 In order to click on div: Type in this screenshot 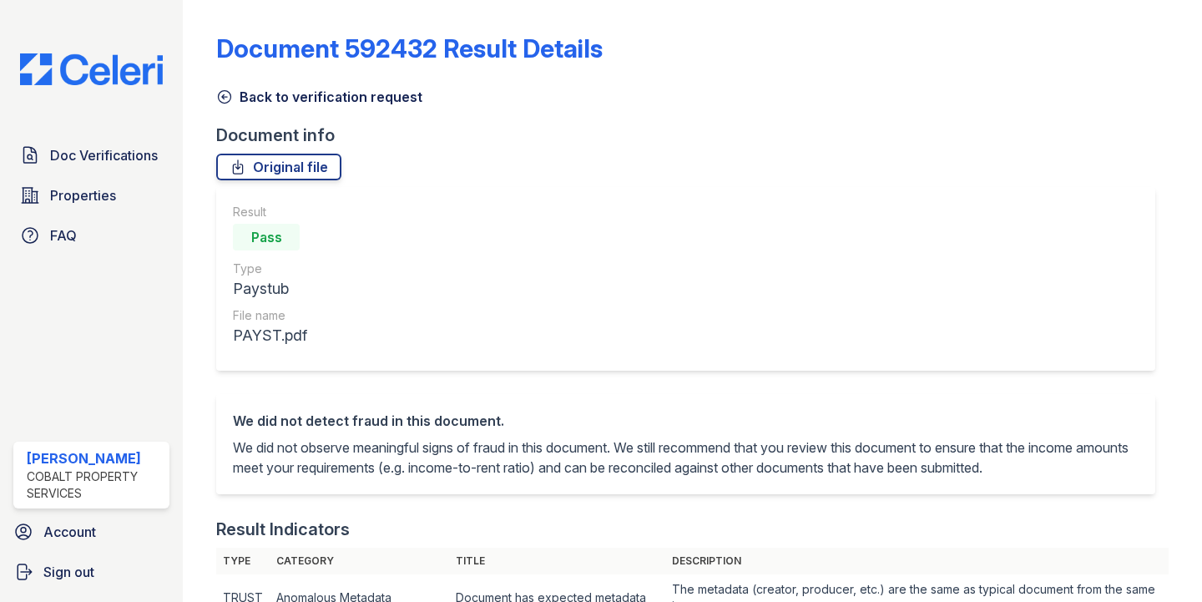, I will do `click(270, 269)`.